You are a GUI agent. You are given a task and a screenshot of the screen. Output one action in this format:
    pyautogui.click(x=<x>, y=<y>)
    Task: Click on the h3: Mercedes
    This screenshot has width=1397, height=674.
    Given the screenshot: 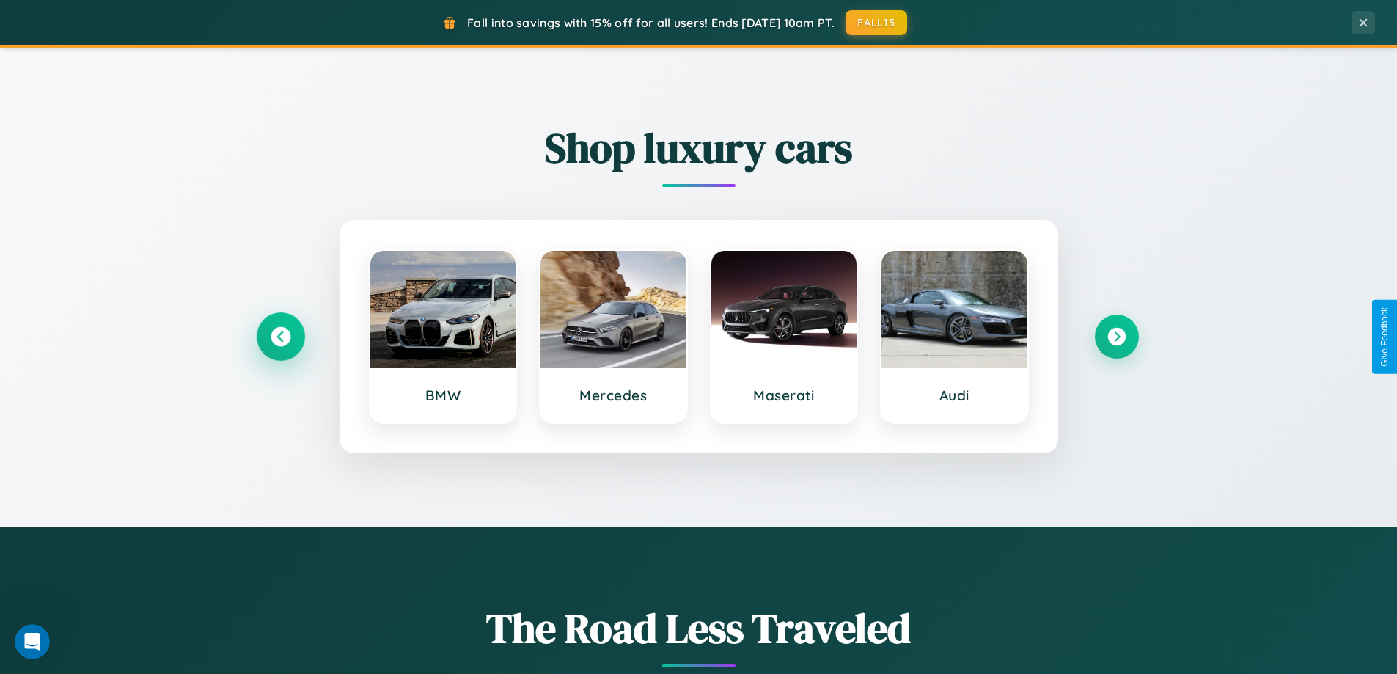 What is the action you would take?
    pyautogui.click(x=613, y=395)
    